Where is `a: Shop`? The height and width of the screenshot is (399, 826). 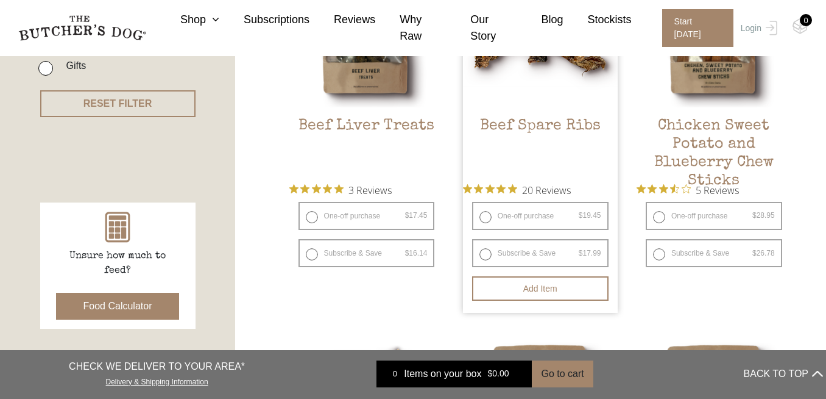
a: Shop is located at coordinates (188, 20).